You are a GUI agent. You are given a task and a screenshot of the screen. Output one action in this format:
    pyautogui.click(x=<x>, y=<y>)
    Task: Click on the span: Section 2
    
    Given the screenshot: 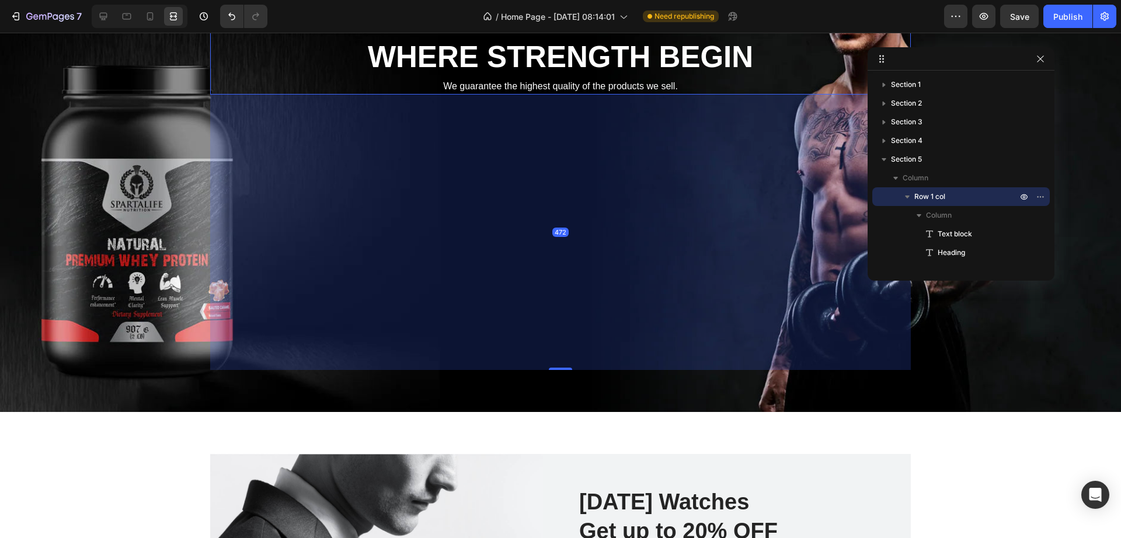 What is the action you would take?
    pyautogui.click(x=906, y=103)
    